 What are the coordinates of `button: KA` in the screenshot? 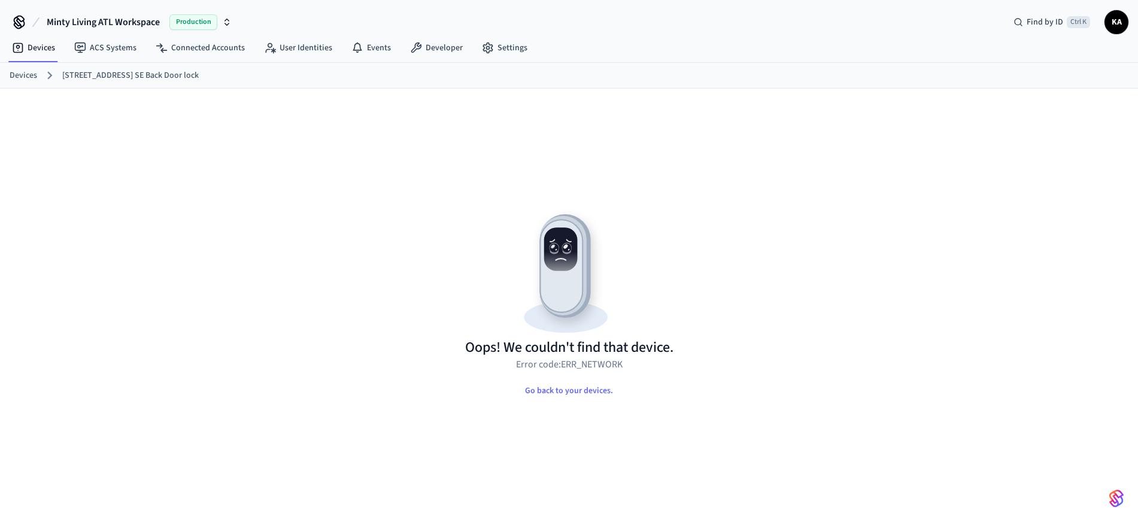 It's located at (1116, 22).